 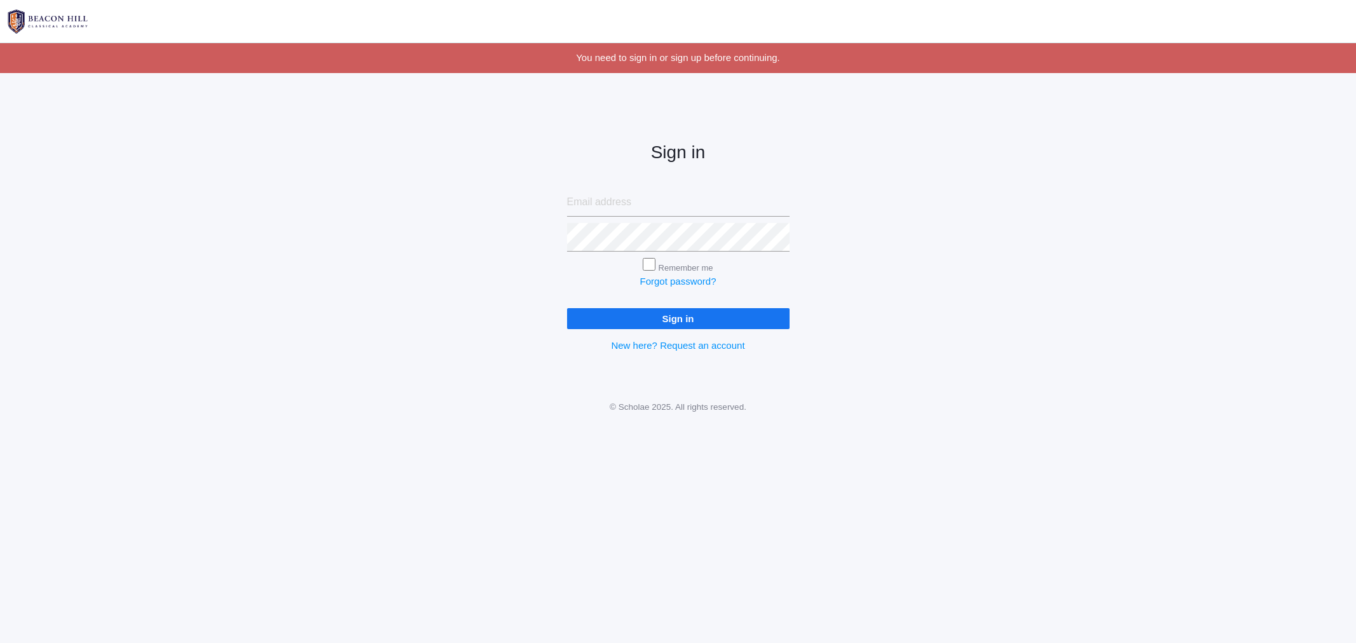 I want to click on input: Sign in, so click(x=678, y=319).